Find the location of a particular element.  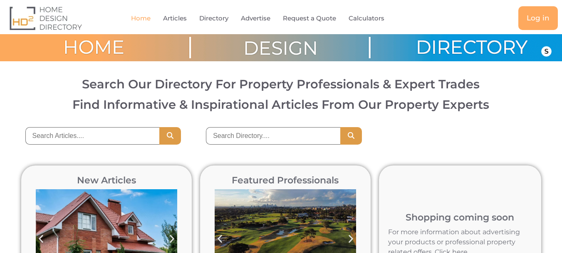

a: Directory is located at coordinates (214, 18).